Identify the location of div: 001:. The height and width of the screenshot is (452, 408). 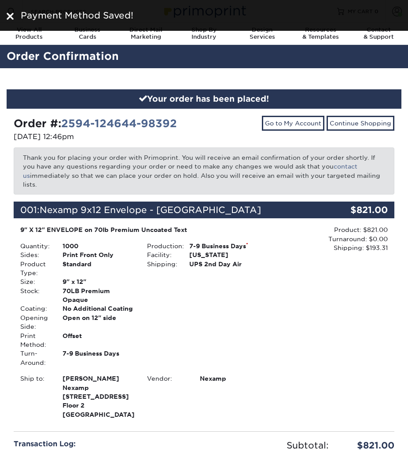
(172, 210).